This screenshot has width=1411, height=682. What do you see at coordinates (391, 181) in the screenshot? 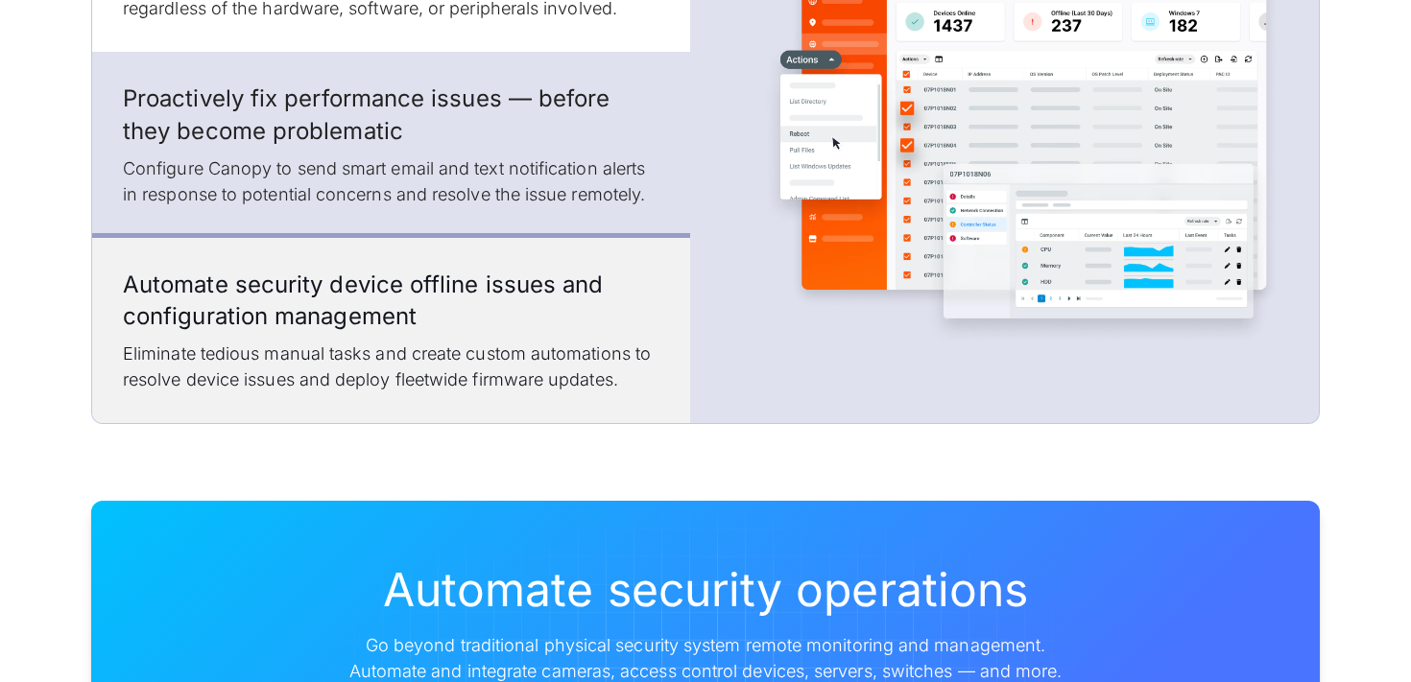
I see `p: Configure Canopy to send smart email and text notification alerts in response to potential concer...` at bounding box center [391, 181].